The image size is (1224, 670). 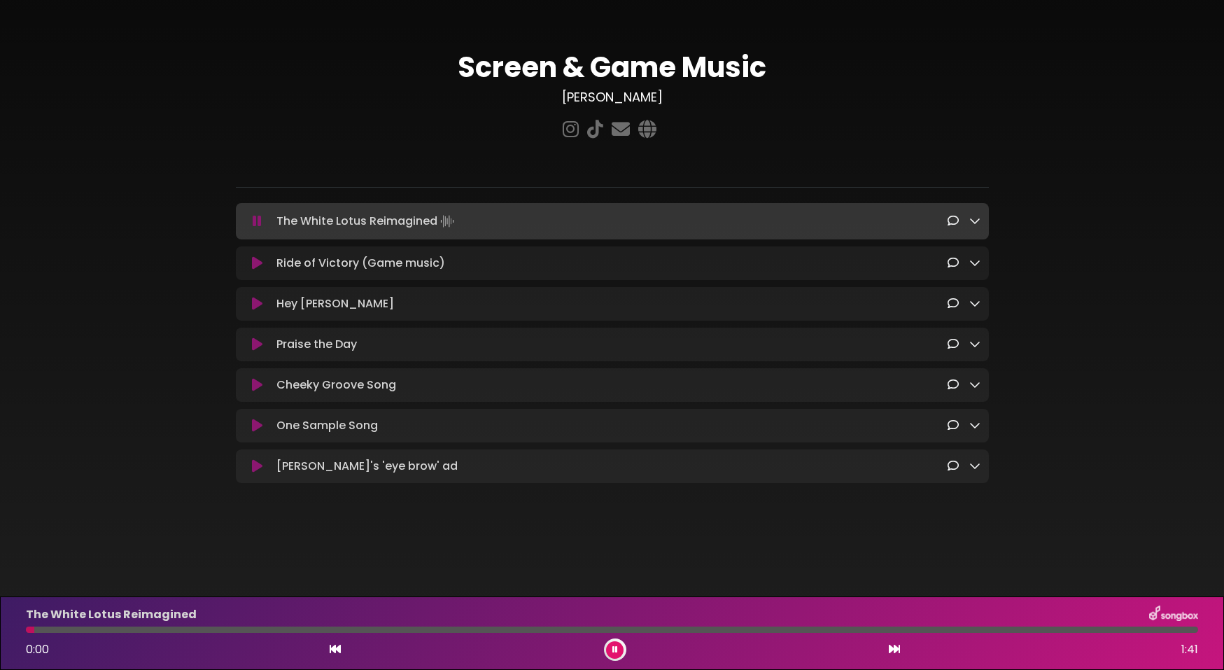 What do you see at coordinates (367, 221) in the screenshot?
I see `p: The White Lotus Reimagined` at bounding box center [367, 221].